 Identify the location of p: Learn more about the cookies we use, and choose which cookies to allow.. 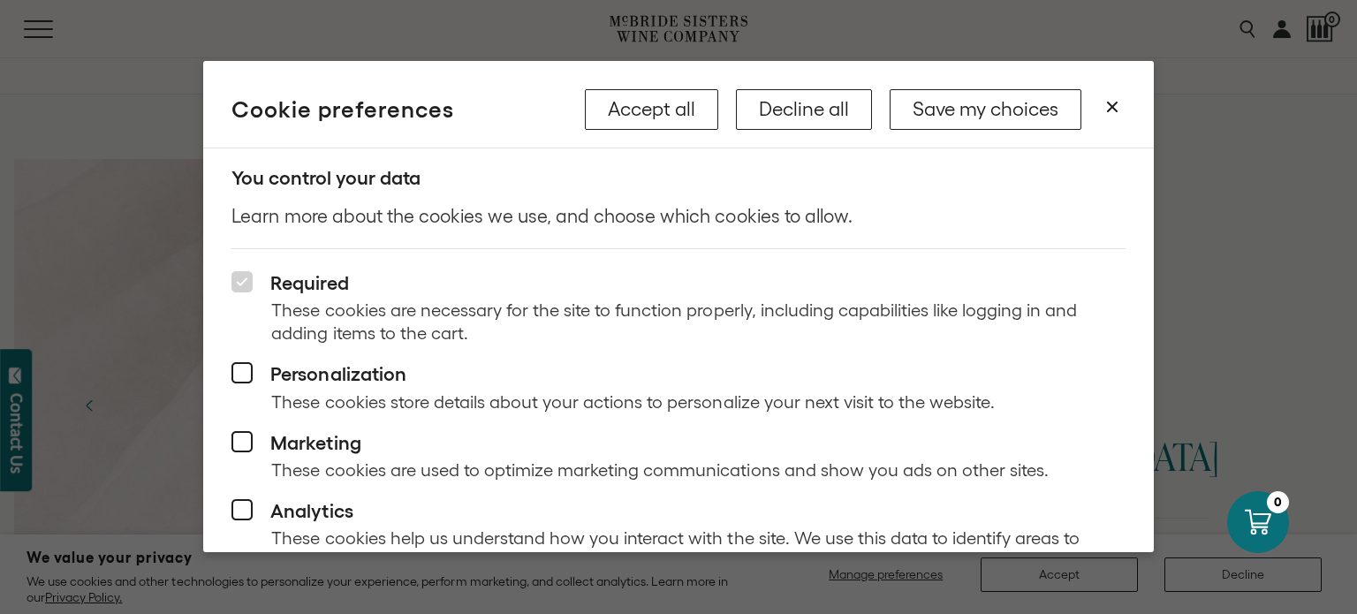
(678, 216).